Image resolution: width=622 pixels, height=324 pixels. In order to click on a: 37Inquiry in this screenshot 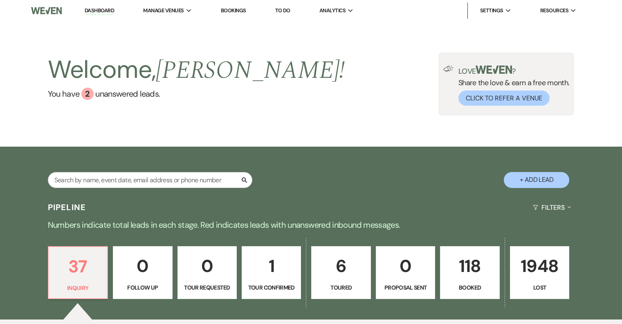, I will do `click(78, 272)`.